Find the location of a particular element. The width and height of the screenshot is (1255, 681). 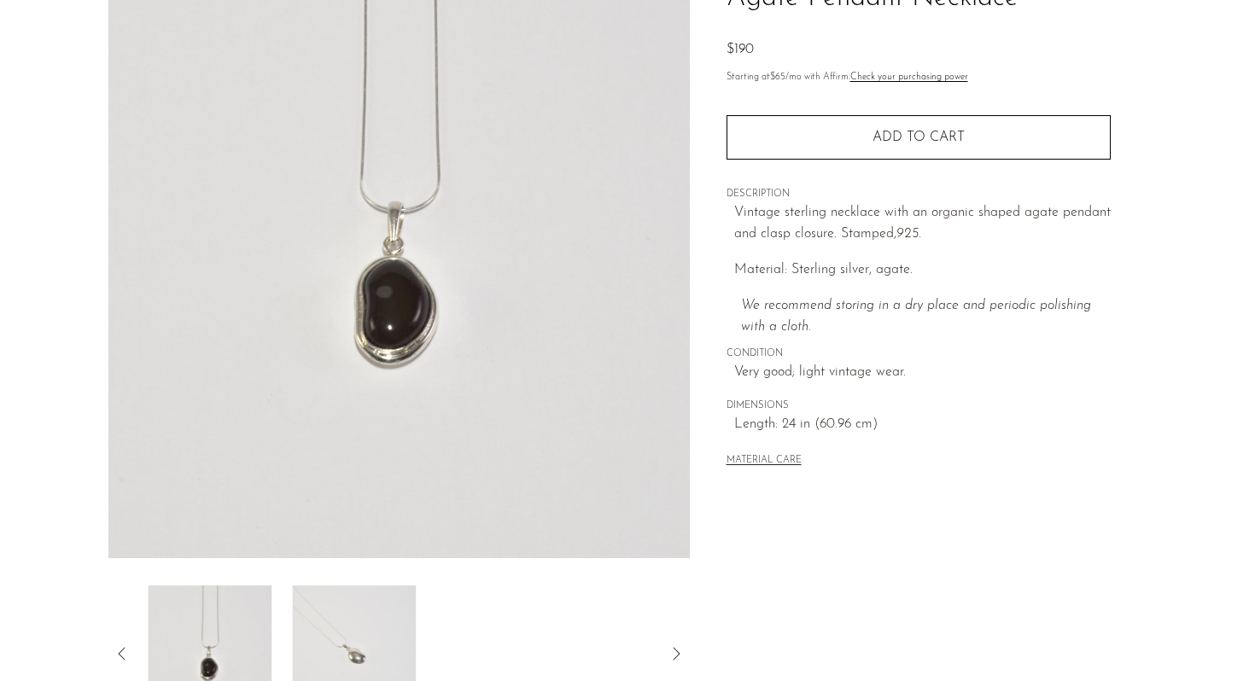

span: DESCRIPTION is located at coordinates (919, 195).